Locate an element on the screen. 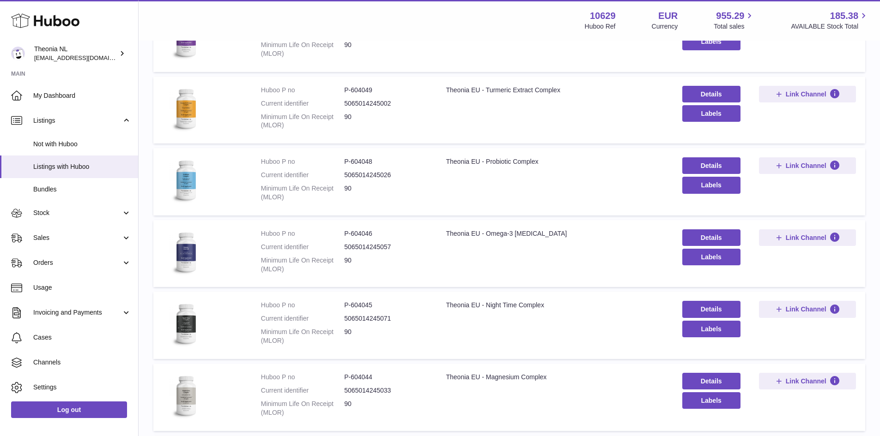 Image resolution: width=880 pixels, height=436 pixels. div: Theonia EU - Probiotic Complex is located at coordinates (554, 162).